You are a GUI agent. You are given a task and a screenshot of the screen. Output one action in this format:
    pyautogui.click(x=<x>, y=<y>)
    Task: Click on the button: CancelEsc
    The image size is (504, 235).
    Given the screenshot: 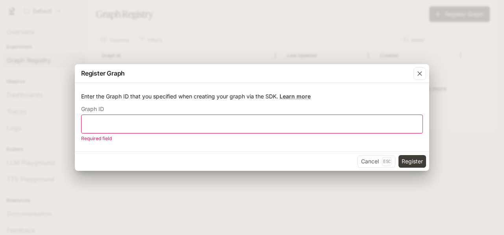 What is the action you would take?
    pyautogui.click(x=376, y=161)
    